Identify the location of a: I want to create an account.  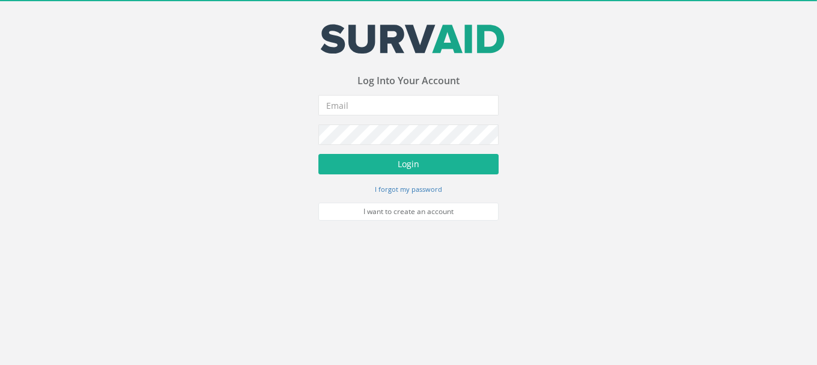
(409, 212).